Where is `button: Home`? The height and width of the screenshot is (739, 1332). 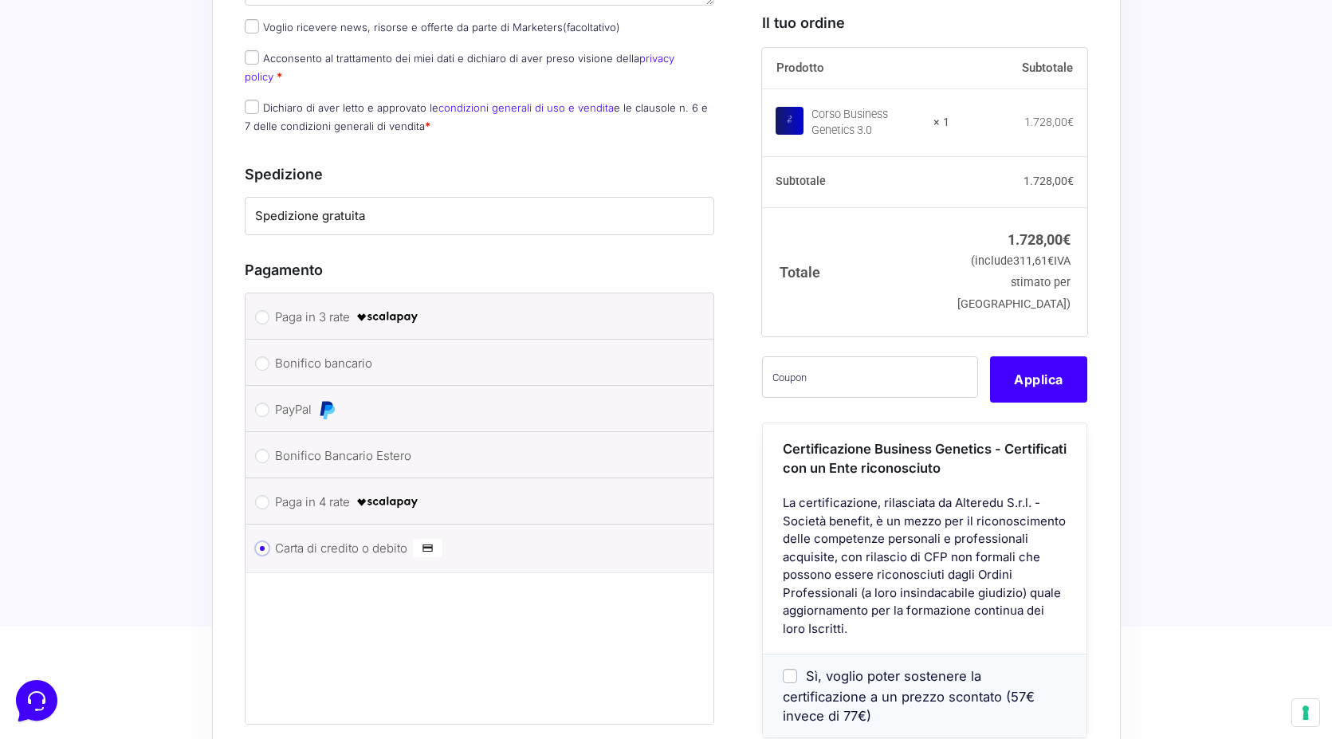 button: Home is located at coordinates (61, 530).